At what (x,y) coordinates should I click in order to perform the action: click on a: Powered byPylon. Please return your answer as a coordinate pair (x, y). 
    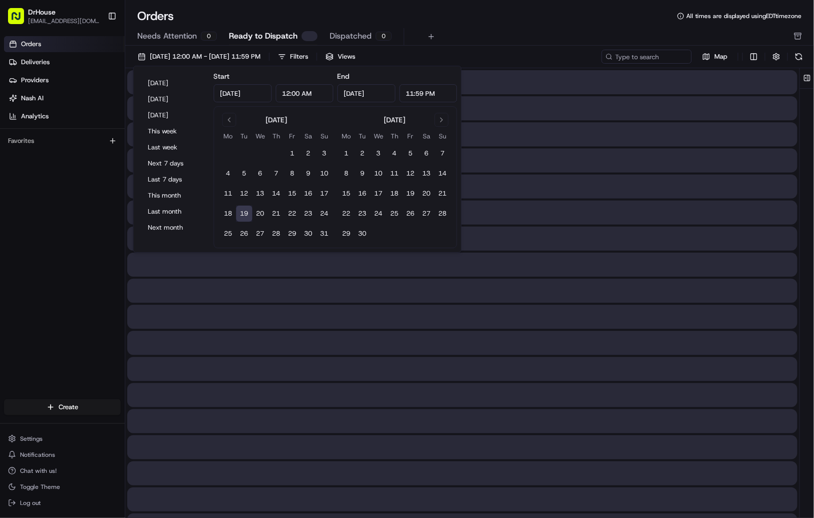
    Looking at the image, I should click on (96, 225).